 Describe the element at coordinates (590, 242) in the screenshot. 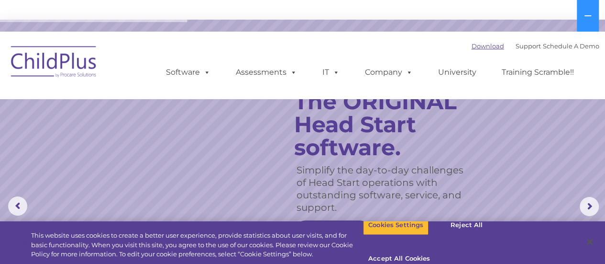

I see `button: Close` at that location.